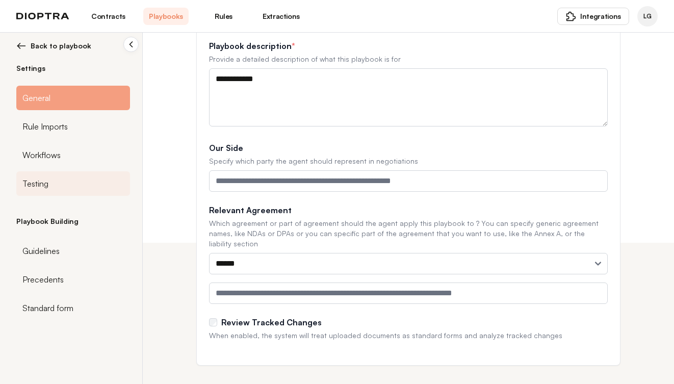 The width and height of the screenshot is (674, 384). I want to click on span: Integrations, so click(601, 16).